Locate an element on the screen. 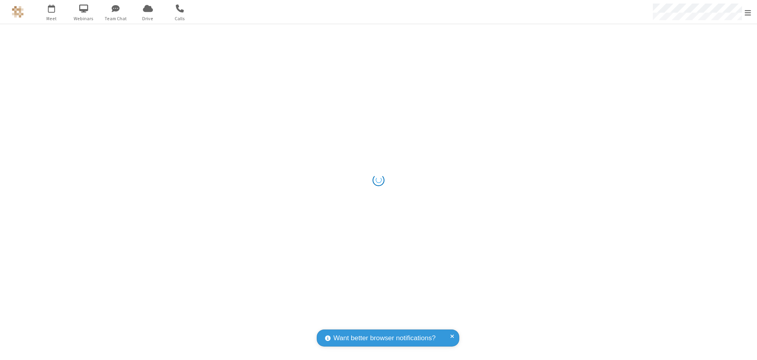 This screenshot has height=360, width=757. span: Want better browser notifications? is located at coordinates (384, 338).